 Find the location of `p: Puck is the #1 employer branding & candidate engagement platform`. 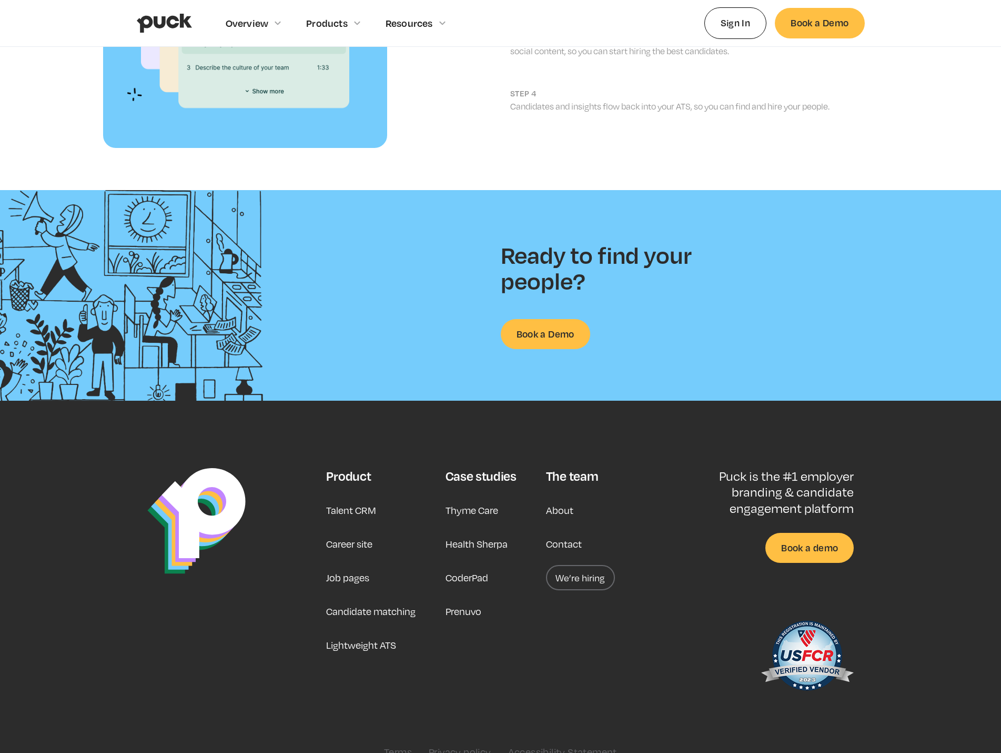

p: Puck is the #1 employer branding & candidate engagement platform is located at coordinates (769, 492).